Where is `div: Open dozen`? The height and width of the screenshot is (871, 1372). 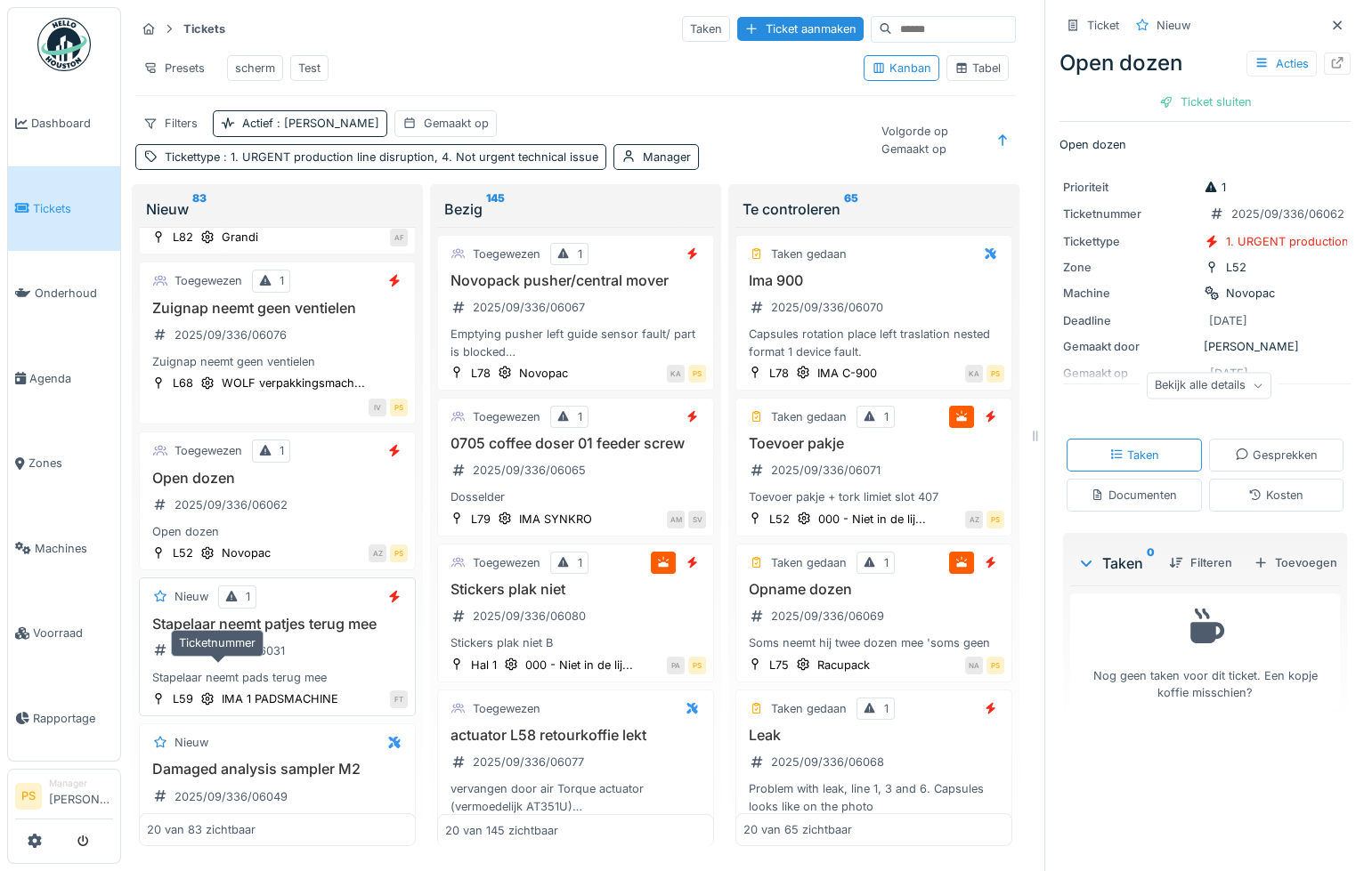
div: Open dozen is located at coordinates (277, 532).